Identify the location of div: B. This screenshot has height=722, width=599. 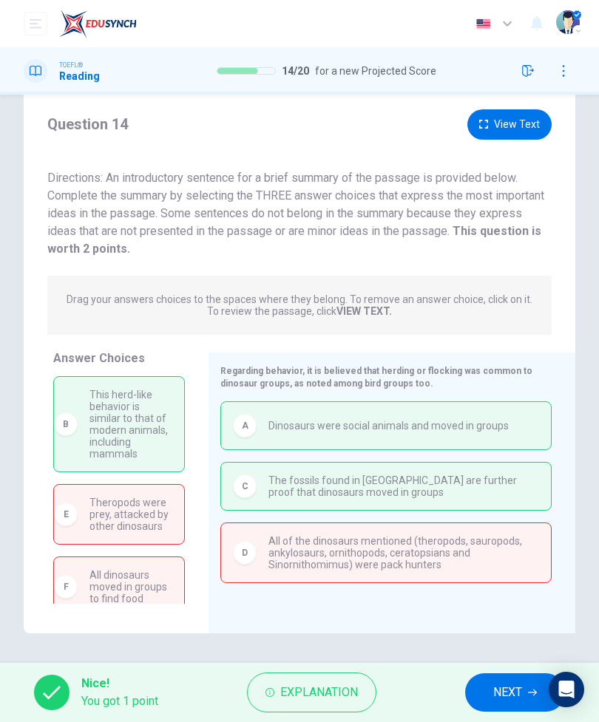
(66, 424).